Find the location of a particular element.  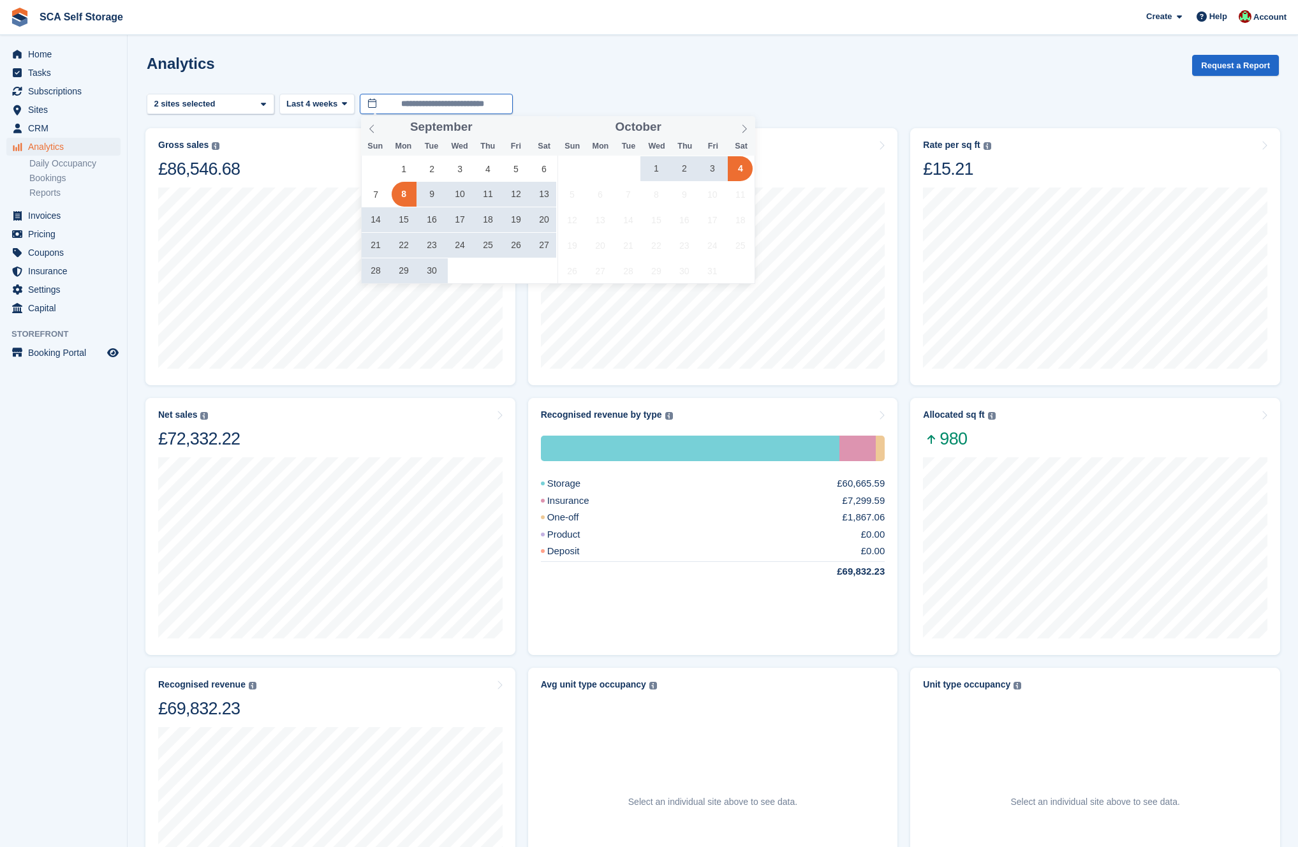

span: October 21, 2025 is located at coordinates (628, 245).